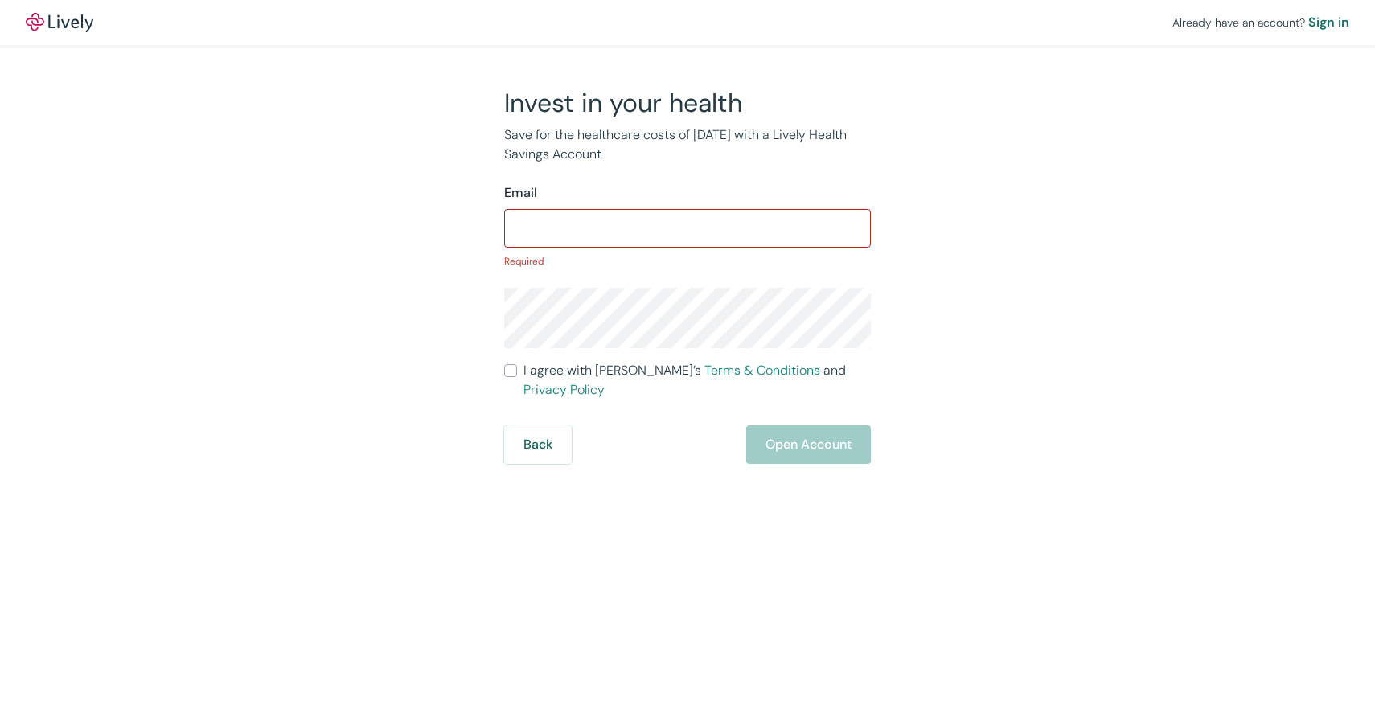 The height and width of the screenshot is (718, 1375). Describe the element at coordinates (1260, 23) in the screenshot. I see `div: Already have an account?` at that location.